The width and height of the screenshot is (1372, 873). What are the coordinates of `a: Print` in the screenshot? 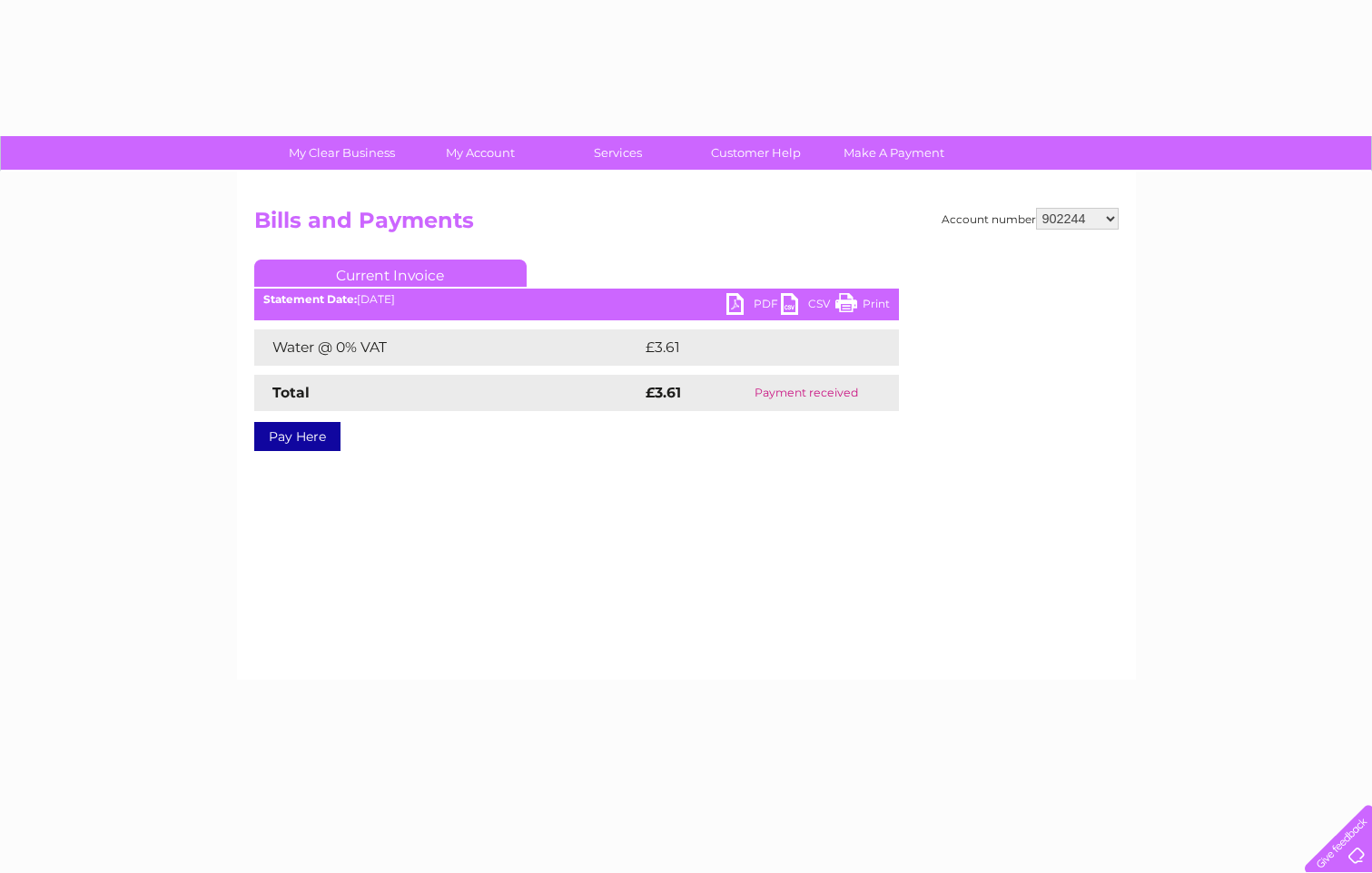 It's located at (862, 306).